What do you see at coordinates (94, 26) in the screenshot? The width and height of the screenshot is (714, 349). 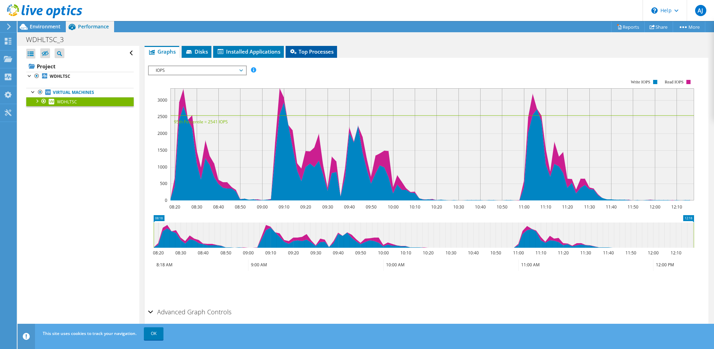 I see `span: Performance` at bounding box center [94, 26].